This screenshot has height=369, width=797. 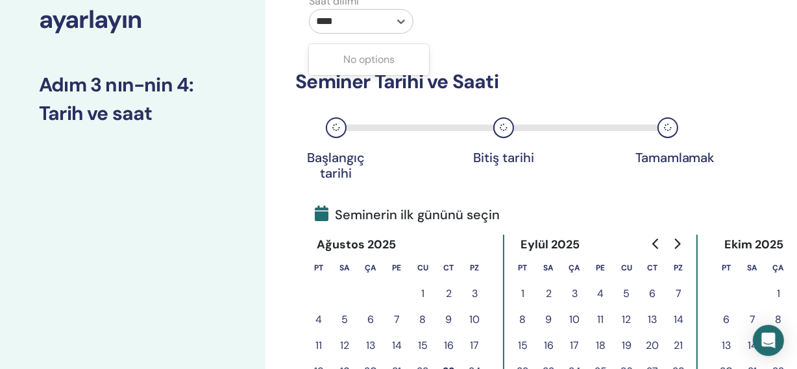 I want to click on button: Go to next month, so click(x=677, y=244).